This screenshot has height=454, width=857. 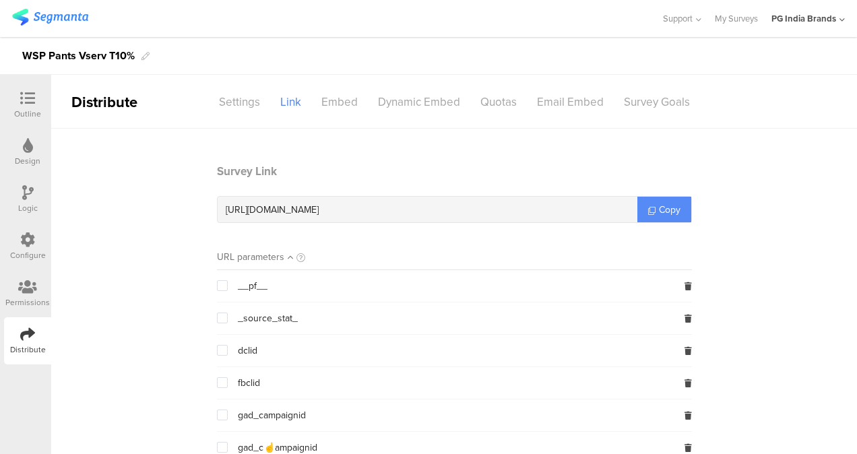 What do you see at coordinates (239, 102) in the screenshot?
I see `div: Settings` at bounding box center [239, 102].